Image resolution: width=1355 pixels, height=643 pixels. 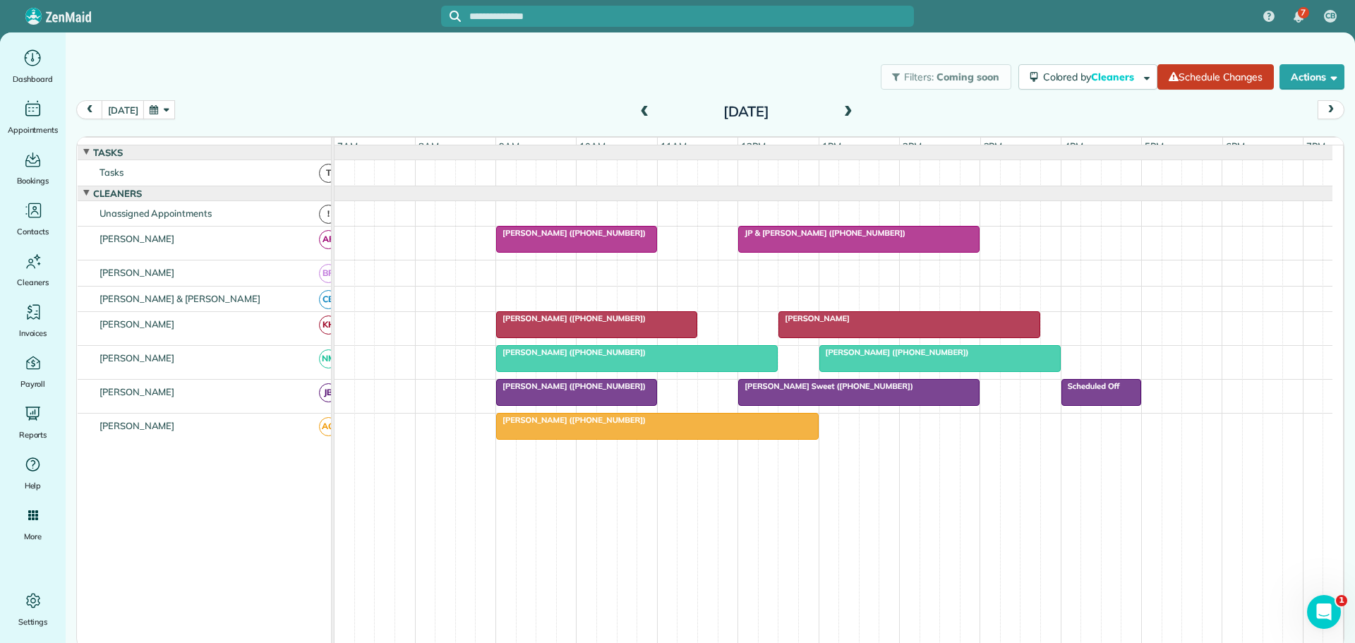 What do you see at coordinates (328, 392) in the screenshot?
I see `span: JB` at bounding box center [328, 392].